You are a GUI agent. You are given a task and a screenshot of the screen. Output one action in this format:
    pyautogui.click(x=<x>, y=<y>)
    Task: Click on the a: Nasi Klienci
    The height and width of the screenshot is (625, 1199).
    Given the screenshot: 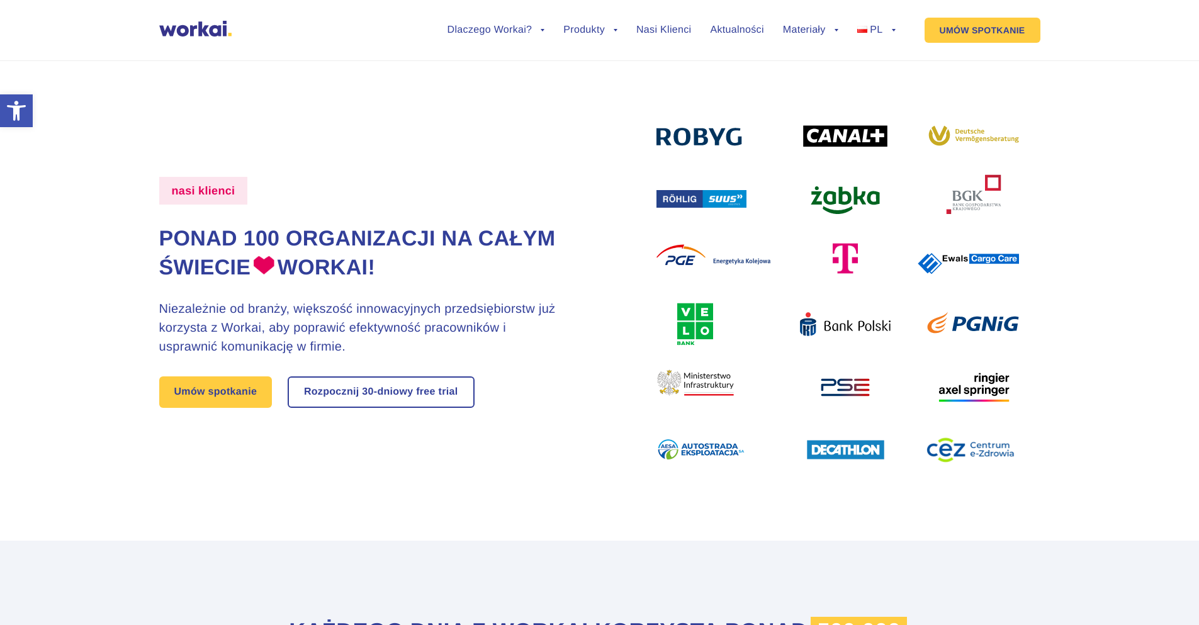 What is the action you would take?
    pyautogui.click(x=663, y=30)
    